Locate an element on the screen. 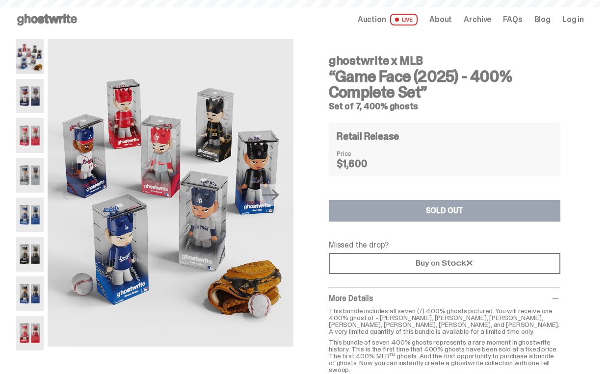 The image size is (607, 374). div: SOLD OUT is located at coordinates (445, 211).